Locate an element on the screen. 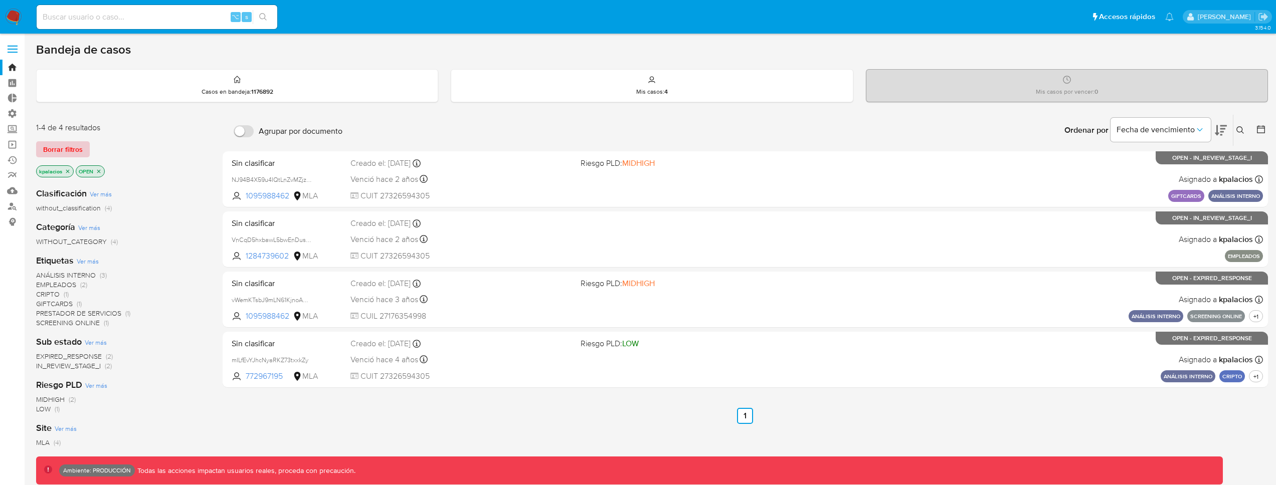 Image resolution: width=1276 pixels, height=485 pixels. a: Notificaciones is located at coordinates (1169, 17).